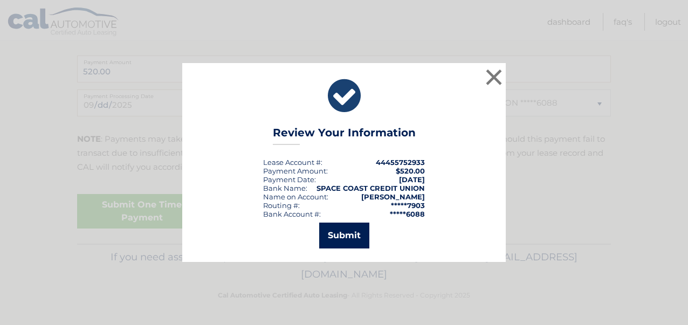 This screenshot has width=688, height=325. What do you see at coordinates (289, 180) in the screenshot?
I see `span: Payment Date` at bounding box center [289, 180].